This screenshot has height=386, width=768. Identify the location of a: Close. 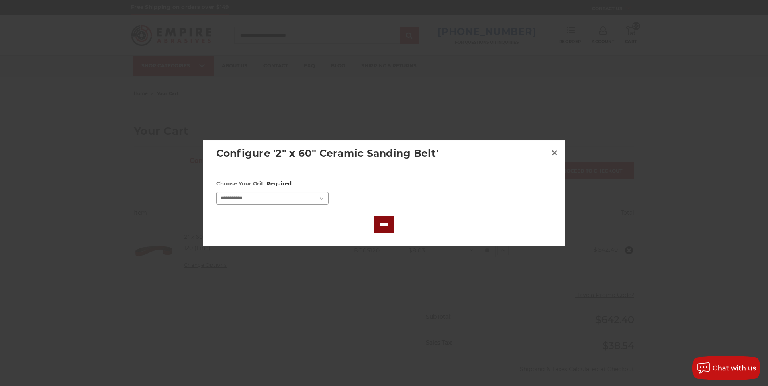
(554, 153).